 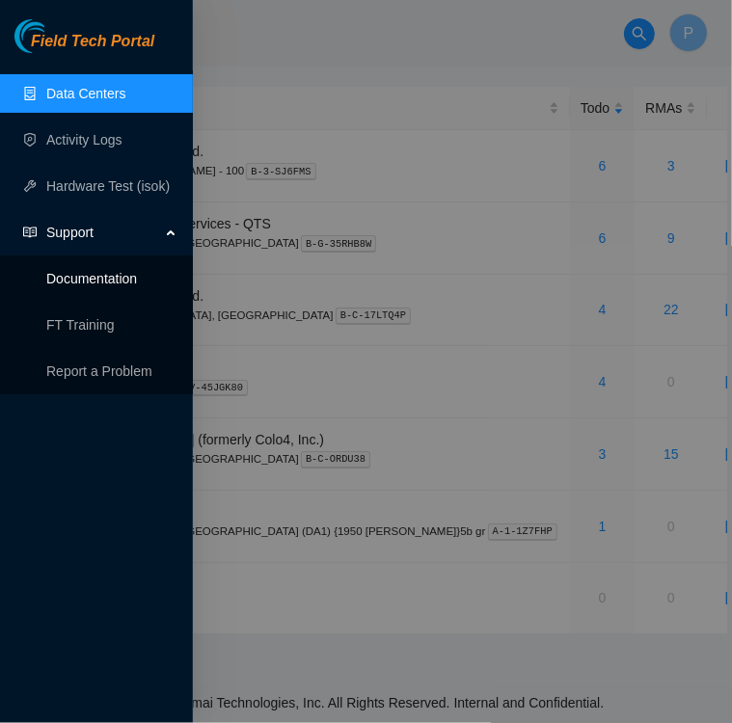 I want to click on a: Akamai TechnologiesField Tech Portal, so click(x=84, y=47).